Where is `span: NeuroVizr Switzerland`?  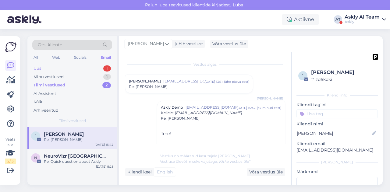 span: NeuroVizr Switzerland is located at coordinates (76, 156).